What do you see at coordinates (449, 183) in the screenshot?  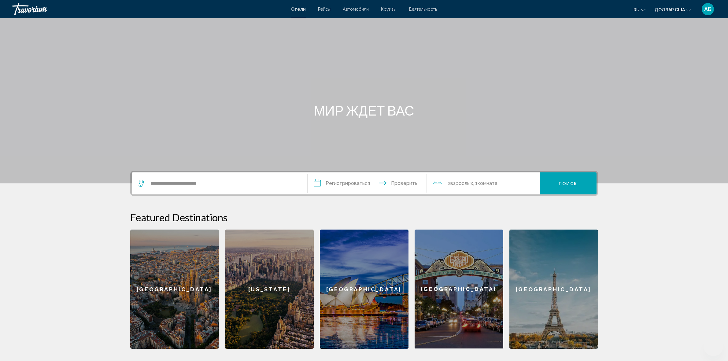 I see `font: 2` at bounding box center [449, 183].